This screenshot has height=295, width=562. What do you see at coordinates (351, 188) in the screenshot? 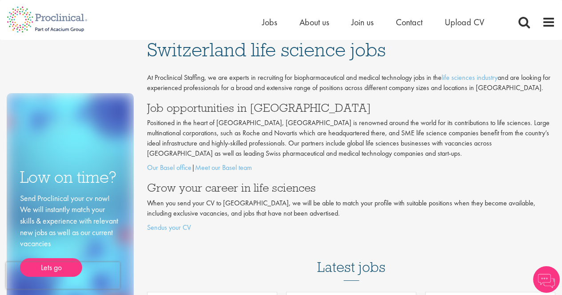
I see `h3: Grow your career in life sciences` at bounding box center [351, 188].